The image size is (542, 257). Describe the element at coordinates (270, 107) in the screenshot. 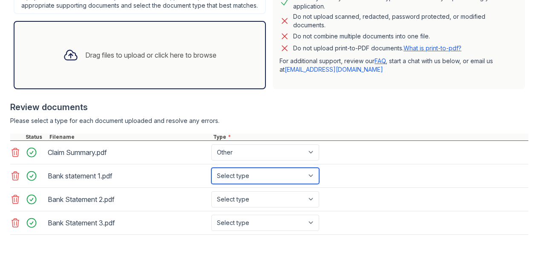

I see `div: Review documents` at that location.